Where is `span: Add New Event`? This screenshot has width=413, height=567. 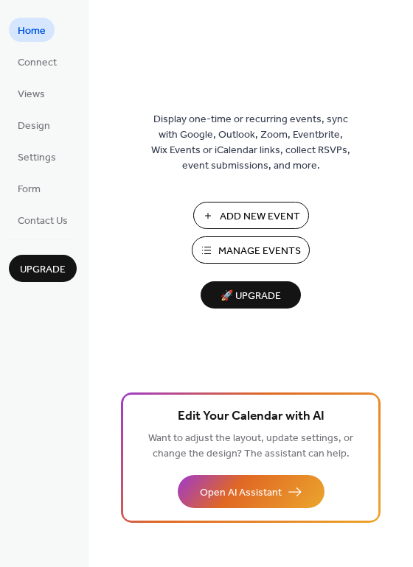 span: Add New Event is located at coordinates (259, 217).